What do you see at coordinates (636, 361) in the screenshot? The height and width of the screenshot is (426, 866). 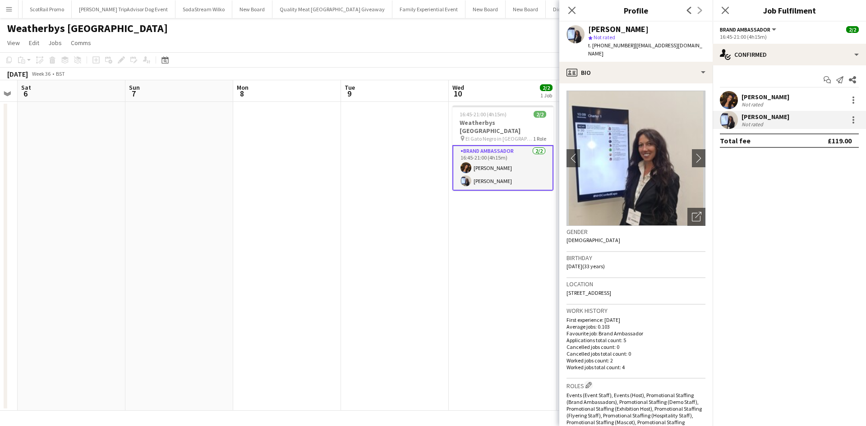 I see `p: Worked jobs count: 2` at bounding box center [636, 361].